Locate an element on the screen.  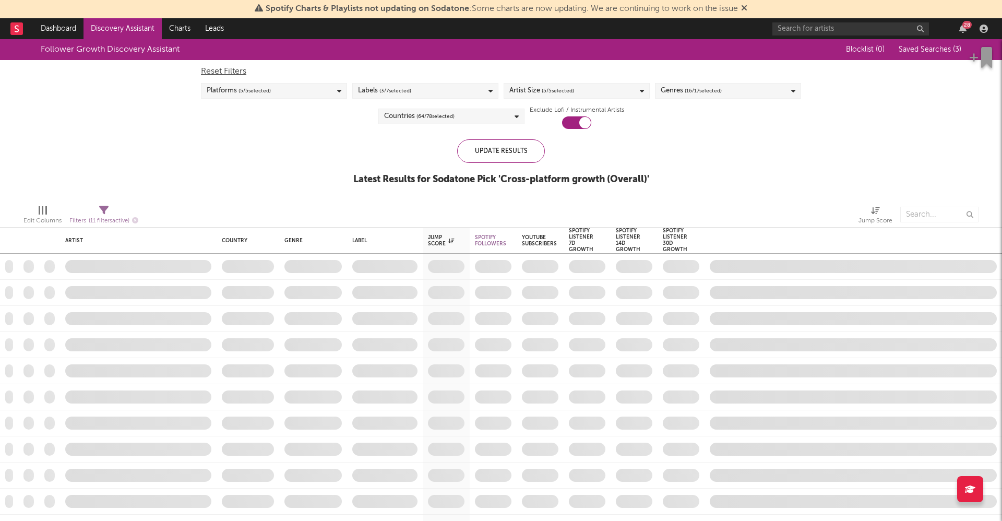
div: Labels is located at coordinates (385, 91).